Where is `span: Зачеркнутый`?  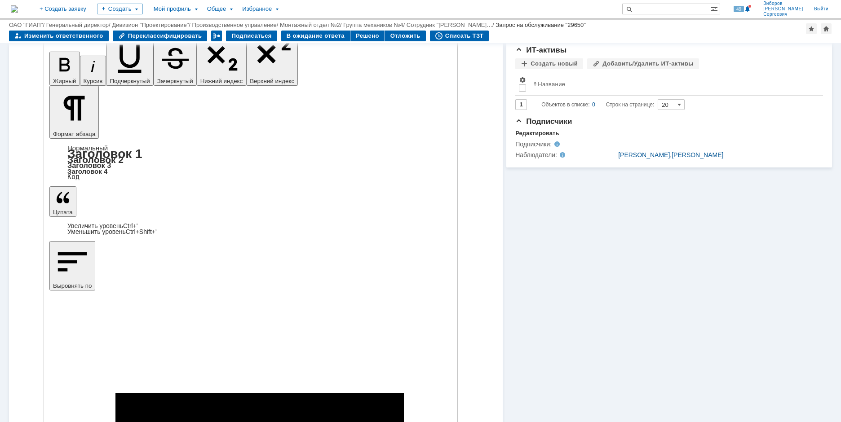 span: Зачеркнутый is located at coordinates (175, 81).